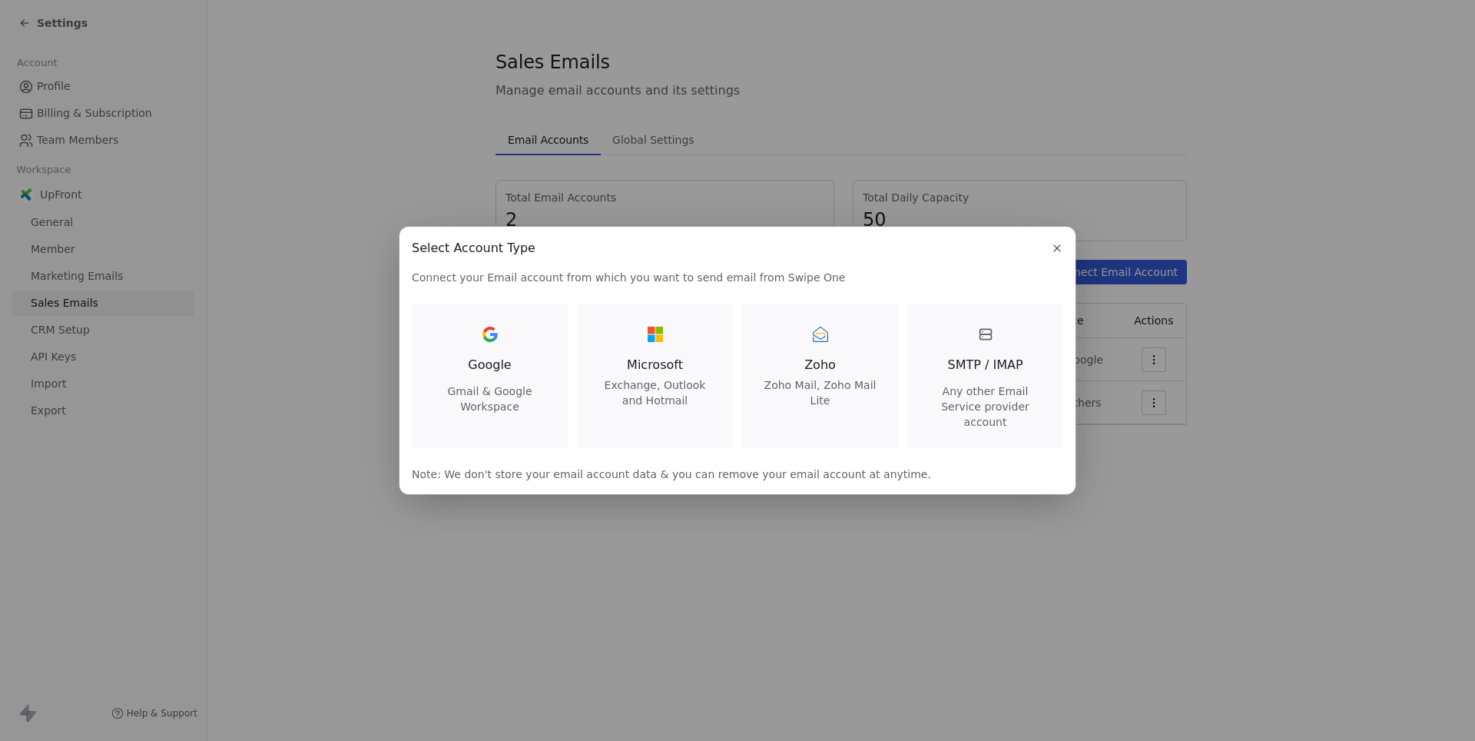 The image size is (1475, 741). Describe the element at coordinates (655, 365) in the screenshot. I see `span: Microsoft` at that location.